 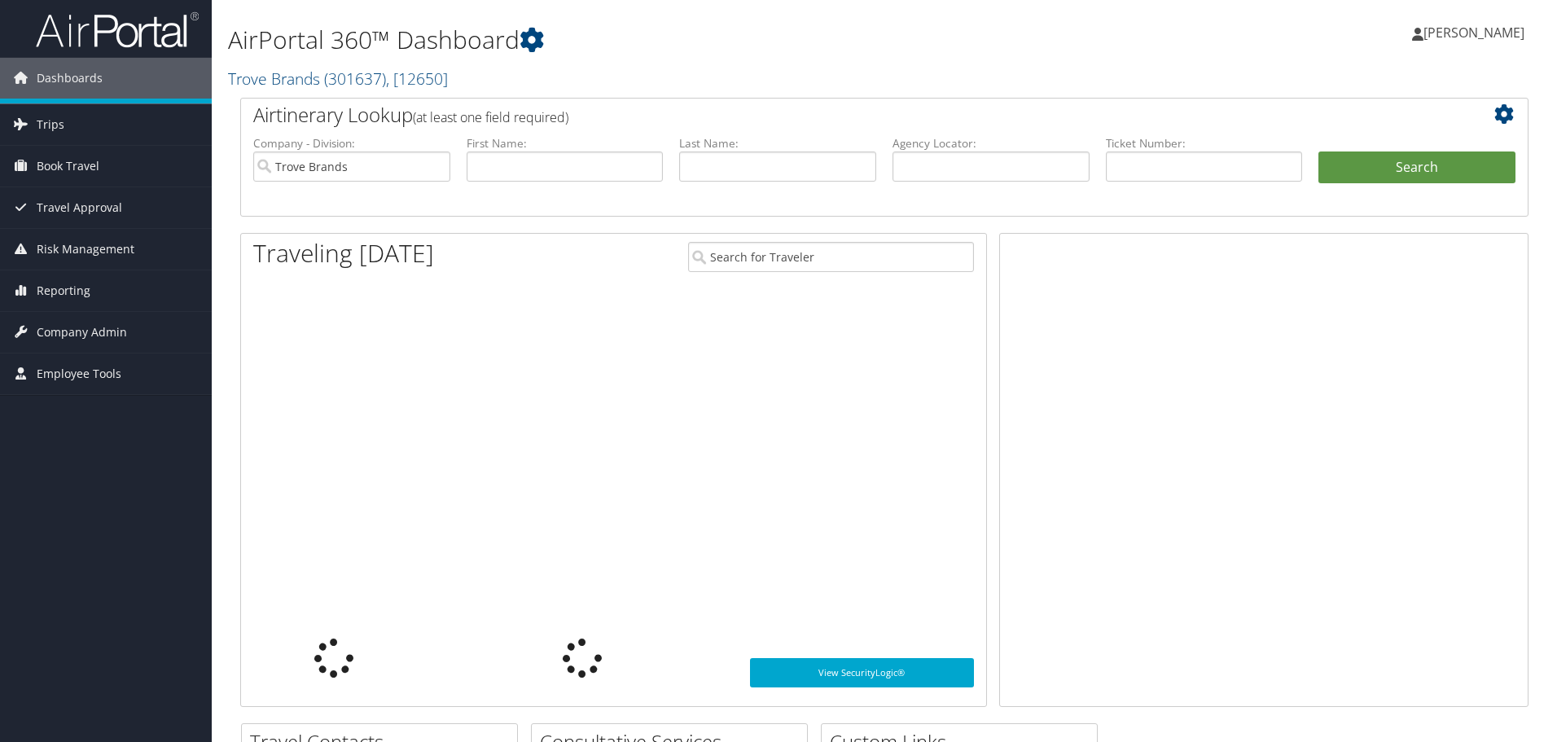 I want to click on a: View SecurityLogic®, so click(x=861, y=673).